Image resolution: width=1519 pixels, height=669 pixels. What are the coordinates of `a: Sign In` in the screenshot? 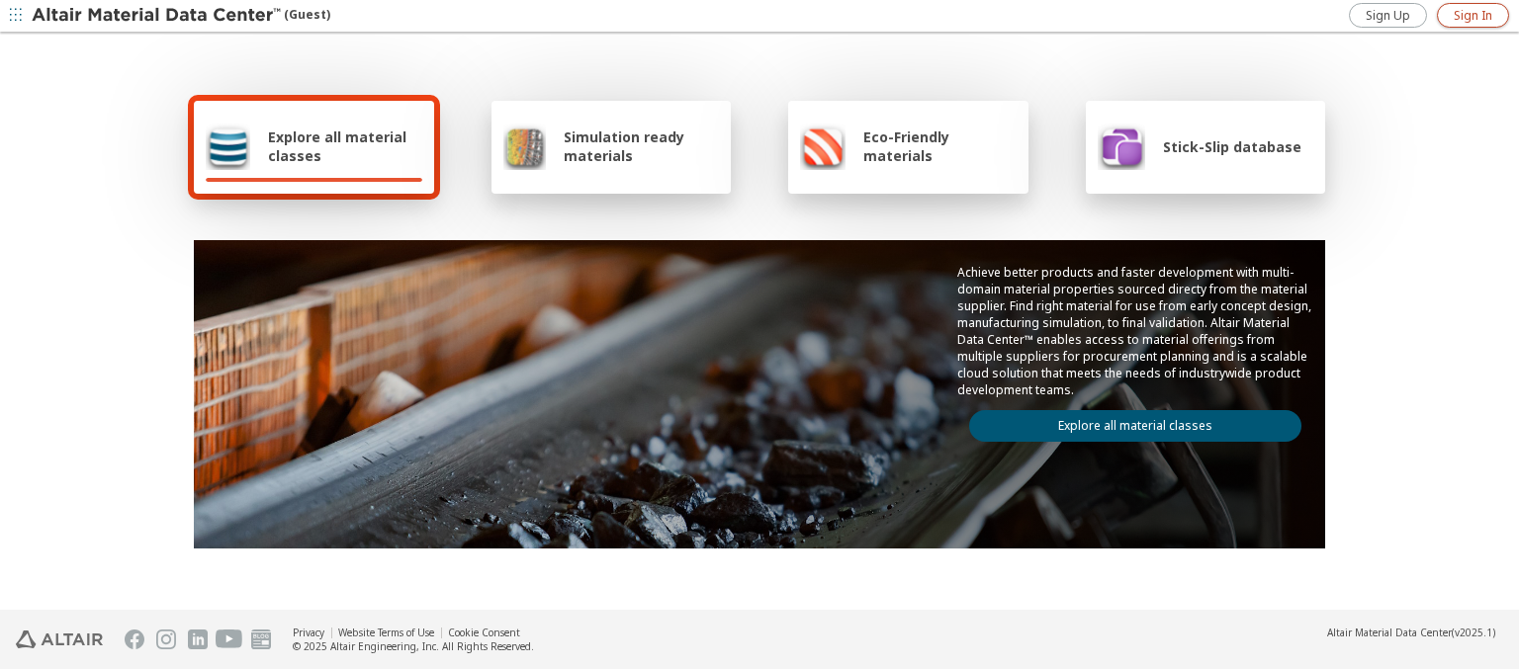 It's located at (1472, 15).